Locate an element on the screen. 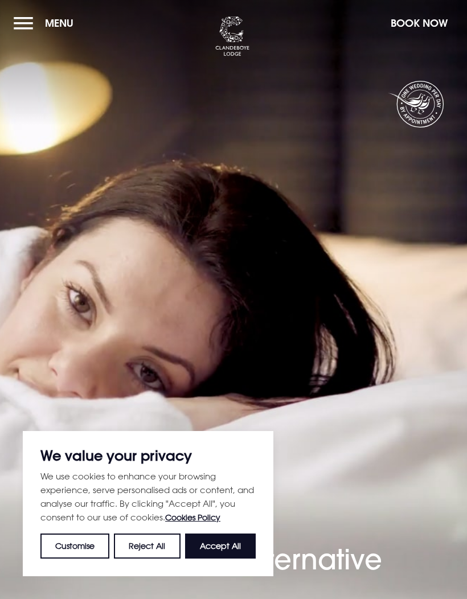 This screenshot has height=599, width=467. a: Cookies Policy is located at coordinates (193, 517).